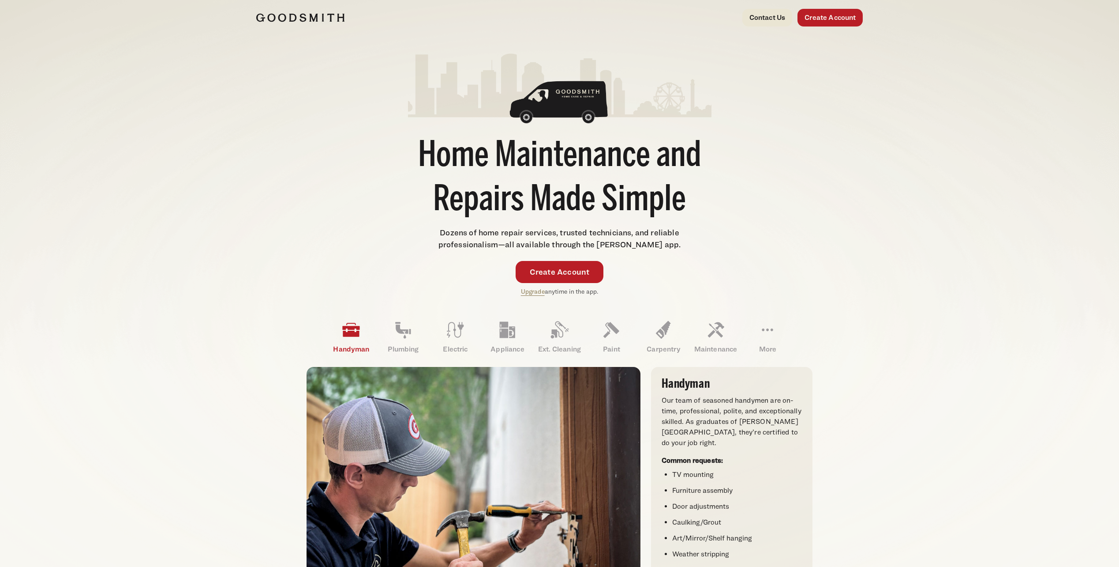 This screenshot has height=567, width=1119. I want to click on li: TV mounting, so click(737, 474).